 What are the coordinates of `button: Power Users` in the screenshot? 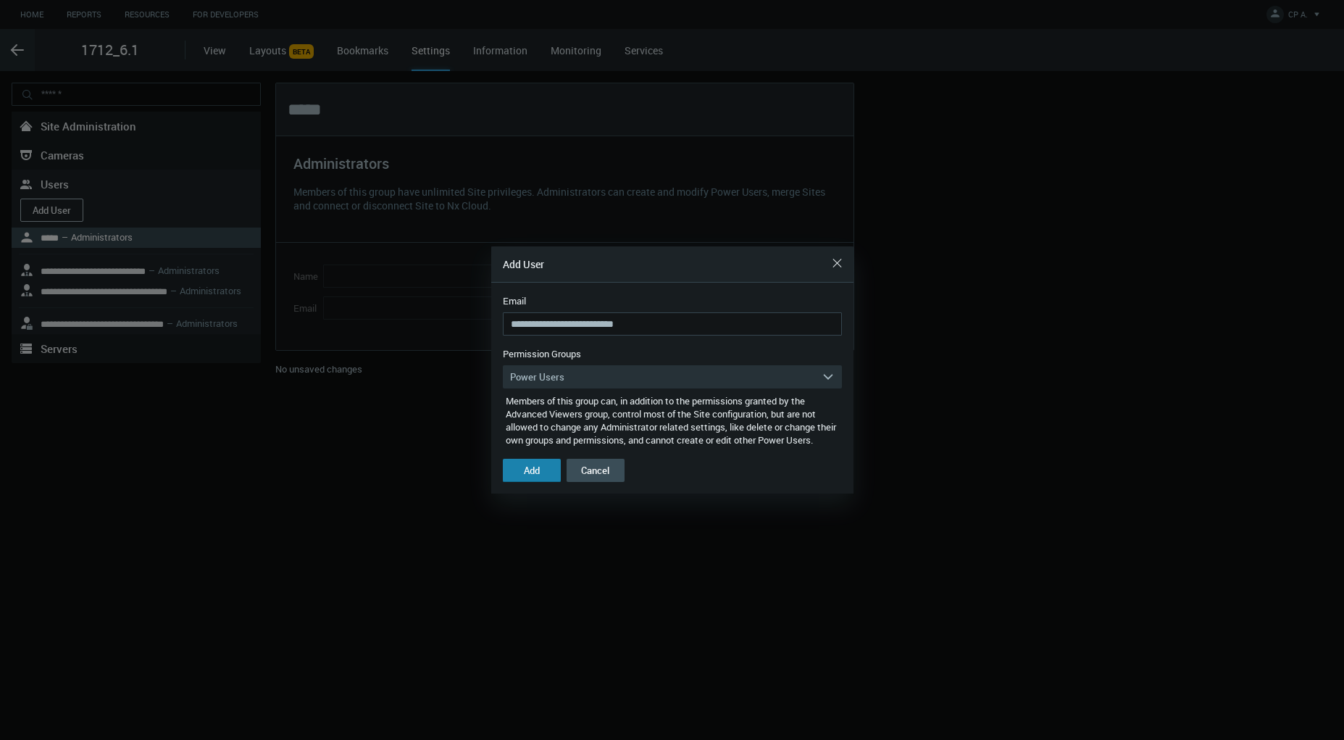 It's located at (673, 377).